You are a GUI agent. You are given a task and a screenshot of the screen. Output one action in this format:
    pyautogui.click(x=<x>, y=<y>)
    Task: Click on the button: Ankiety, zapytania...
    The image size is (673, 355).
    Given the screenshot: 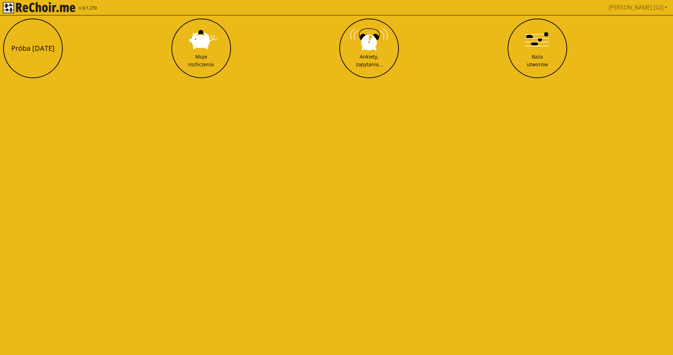 What is the action you would take?
    pyautogui.click(x=369, y=48)
    